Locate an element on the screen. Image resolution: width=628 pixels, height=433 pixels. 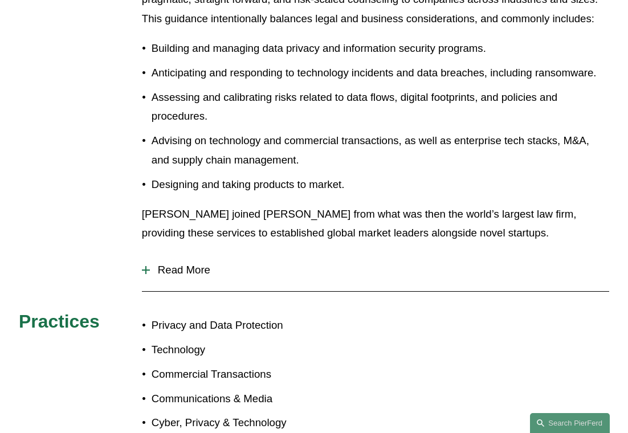
a: Search this site is located at coordinates (570, 423).